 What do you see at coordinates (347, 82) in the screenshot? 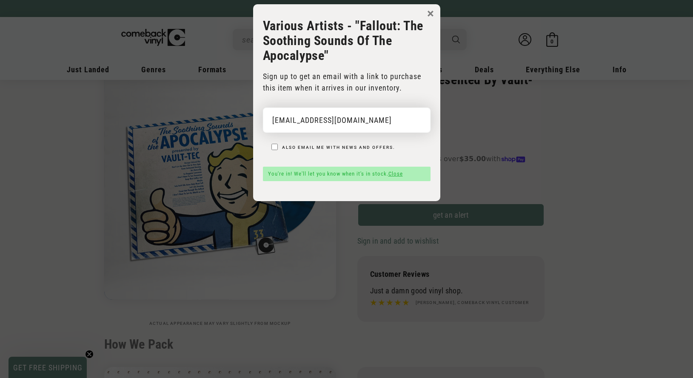
I see `p: Sign up to get an email with a link to purchase this item when it arrives in our inventory.` at bounding box center [347, 82].